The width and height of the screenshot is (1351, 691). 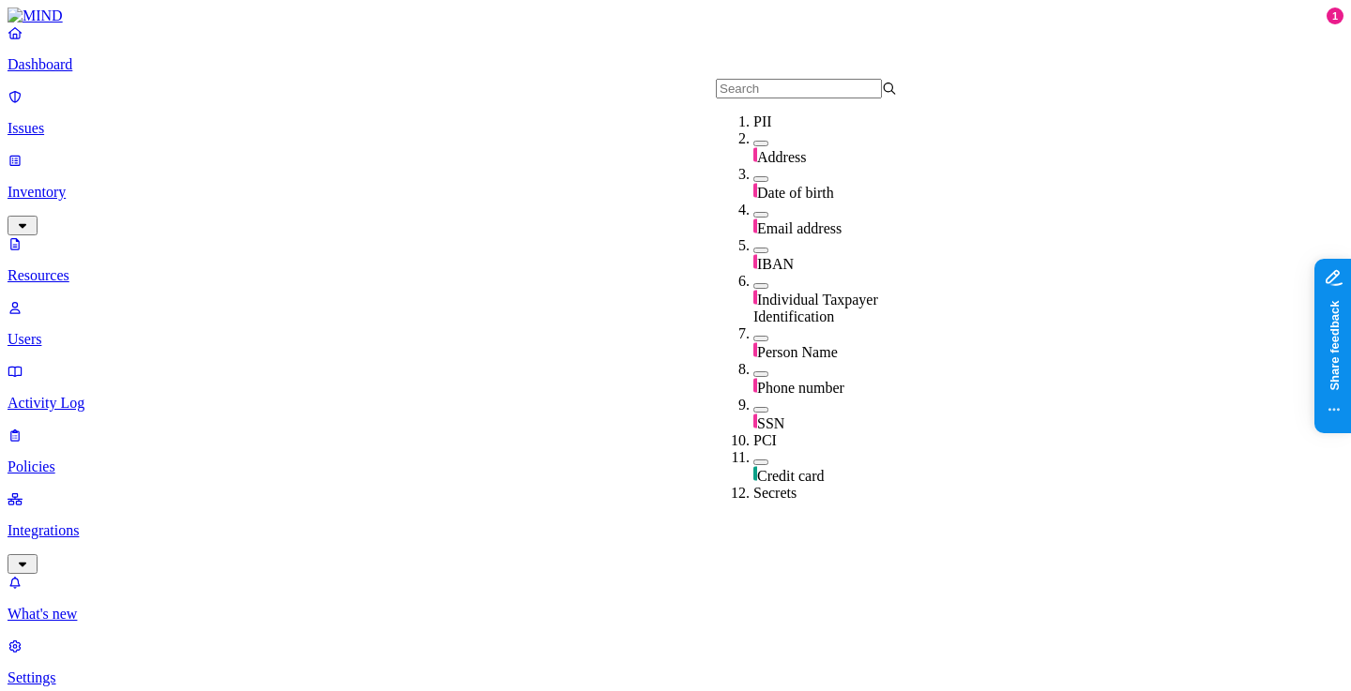 What do you see at coordinates (800, 387) in the screenshot?
I see `span: Phone number` at bounding box center [800, 387].